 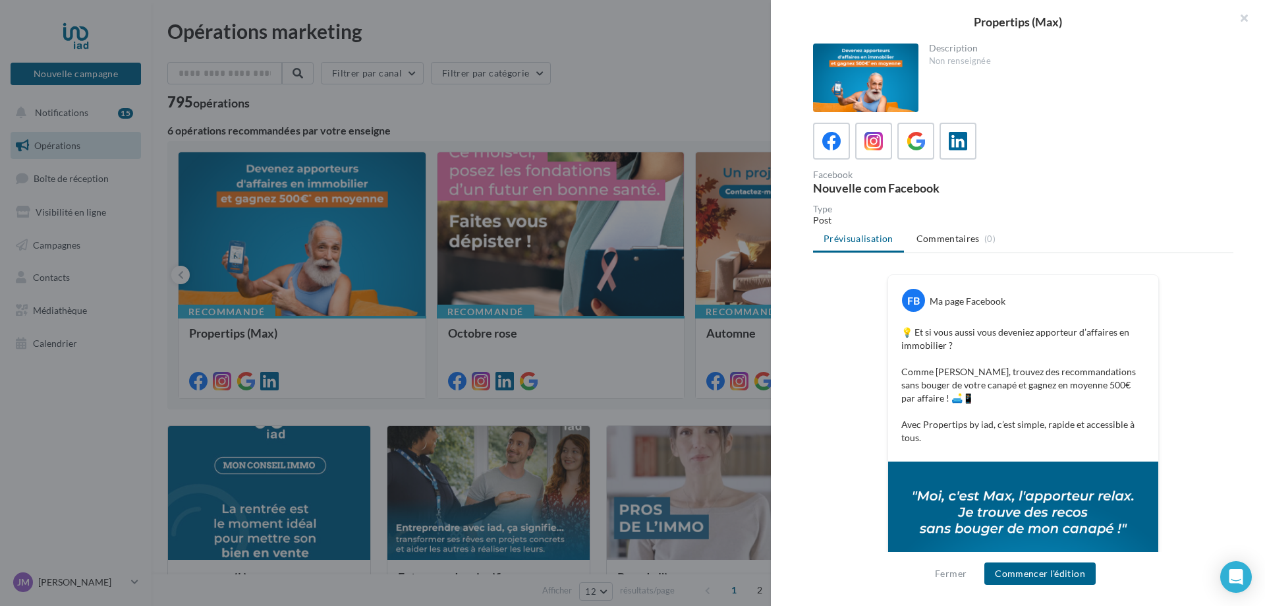 I want to click on div: Nouvelle com Facebook, so click(x=915, y=188).